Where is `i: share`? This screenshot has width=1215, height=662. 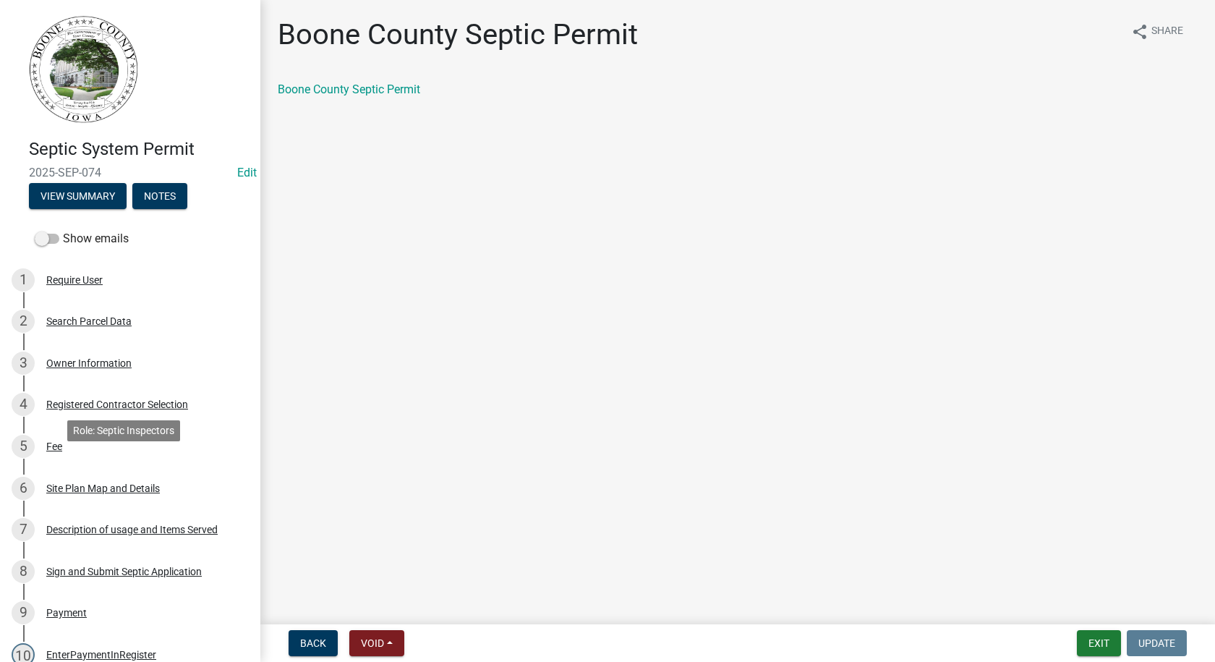
i: share is located at coordinates (1140, 32).